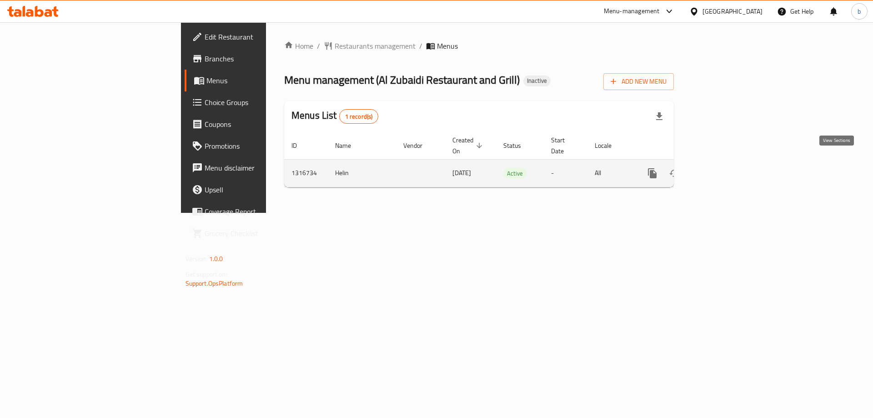 Image resolution: width=873 pixels, height=418 pixels. I want to click on div: Menu-management, so click(631, 11).